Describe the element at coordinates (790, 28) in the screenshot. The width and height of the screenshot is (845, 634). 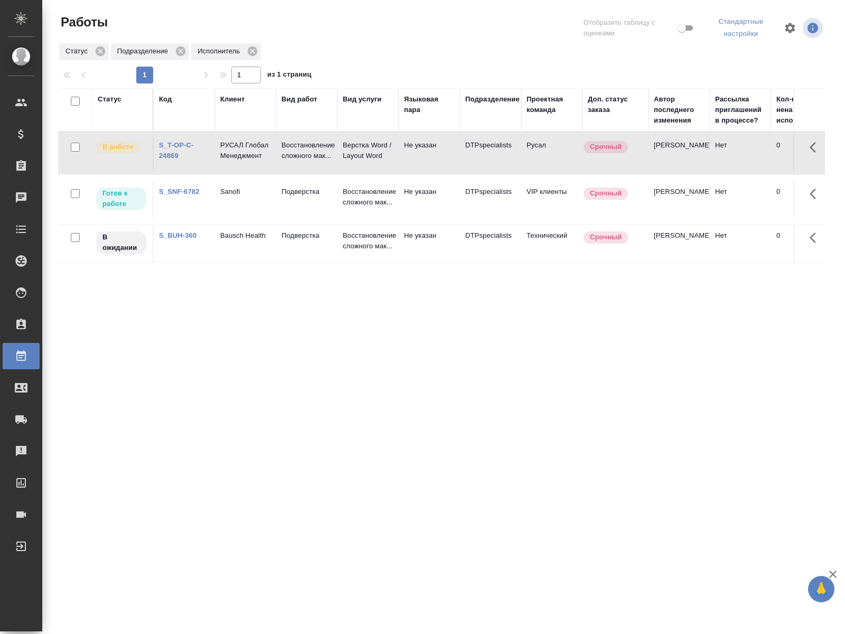
I see `span: Настроить таблицу` at that location.